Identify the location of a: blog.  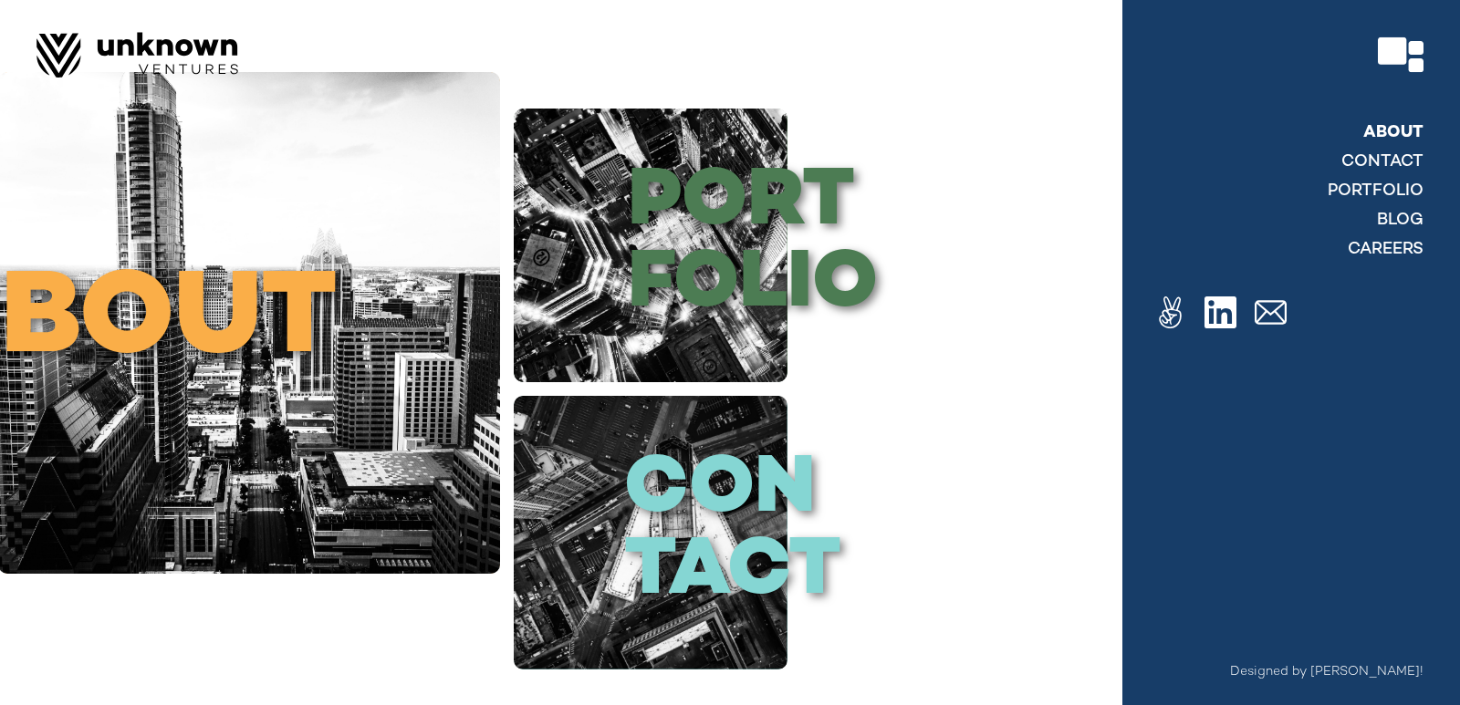
(1400, 221).